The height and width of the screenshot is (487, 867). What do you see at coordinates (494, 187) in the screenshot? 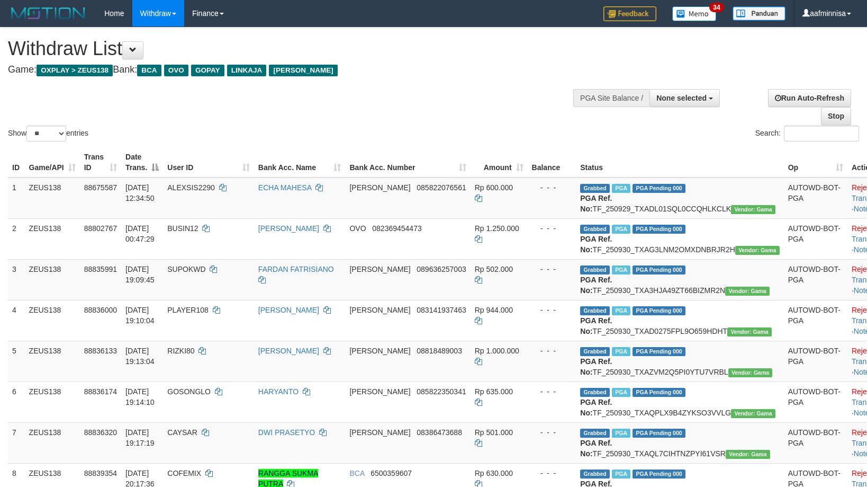
I see `span: Rp 600.000` at bounding box center [494, 187].